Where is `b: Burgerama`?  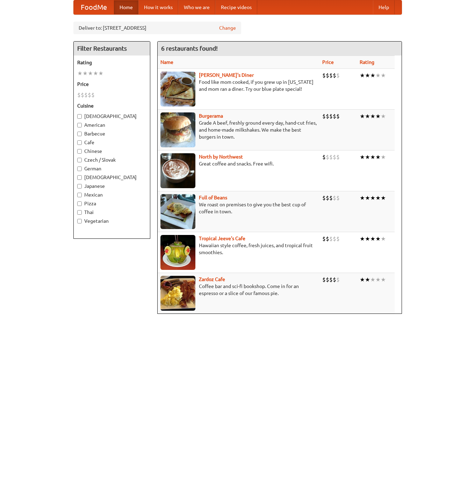 b: Burgerama is located at coordinates (211, 116).